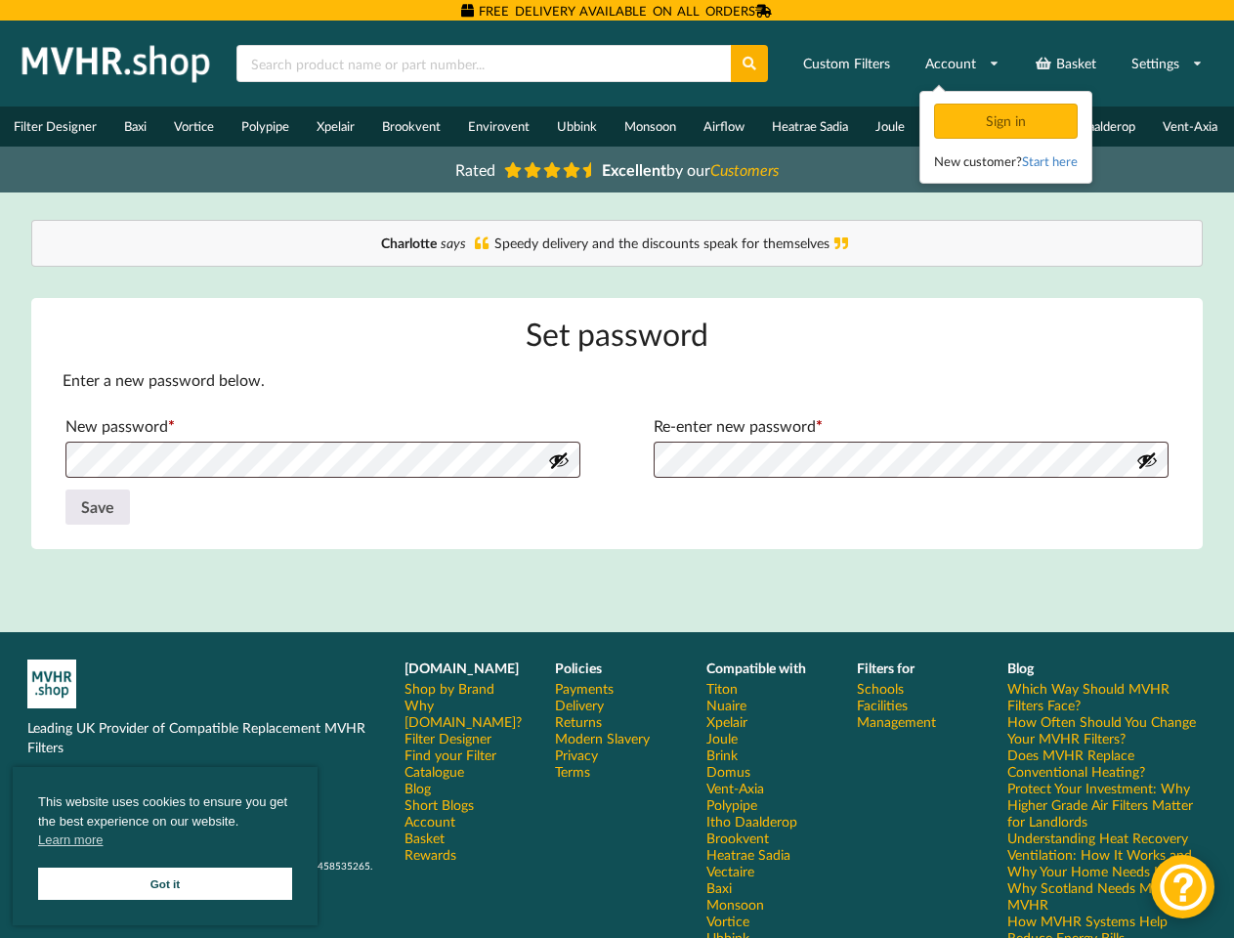 Image resolution: width=1234 pixels, height=938 pixels. Describe the element at coordinates (434, 771) in the screenshot. I see `a: Catalogue` at that location.